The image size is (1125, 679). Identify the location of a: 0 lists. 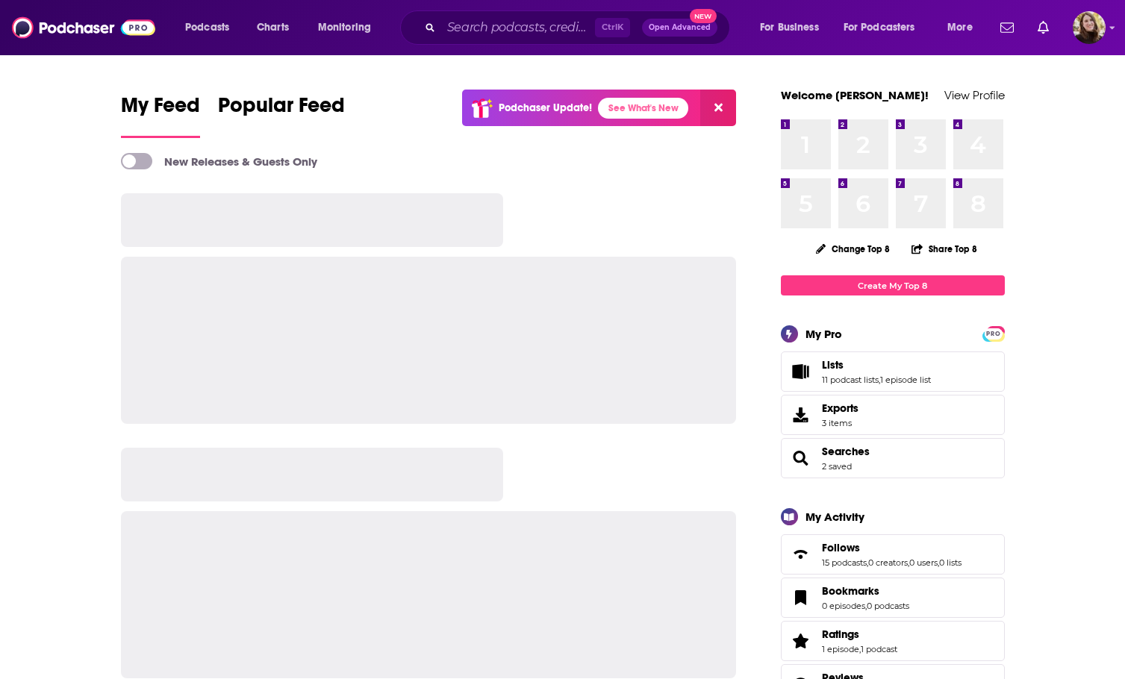
(950, 563).